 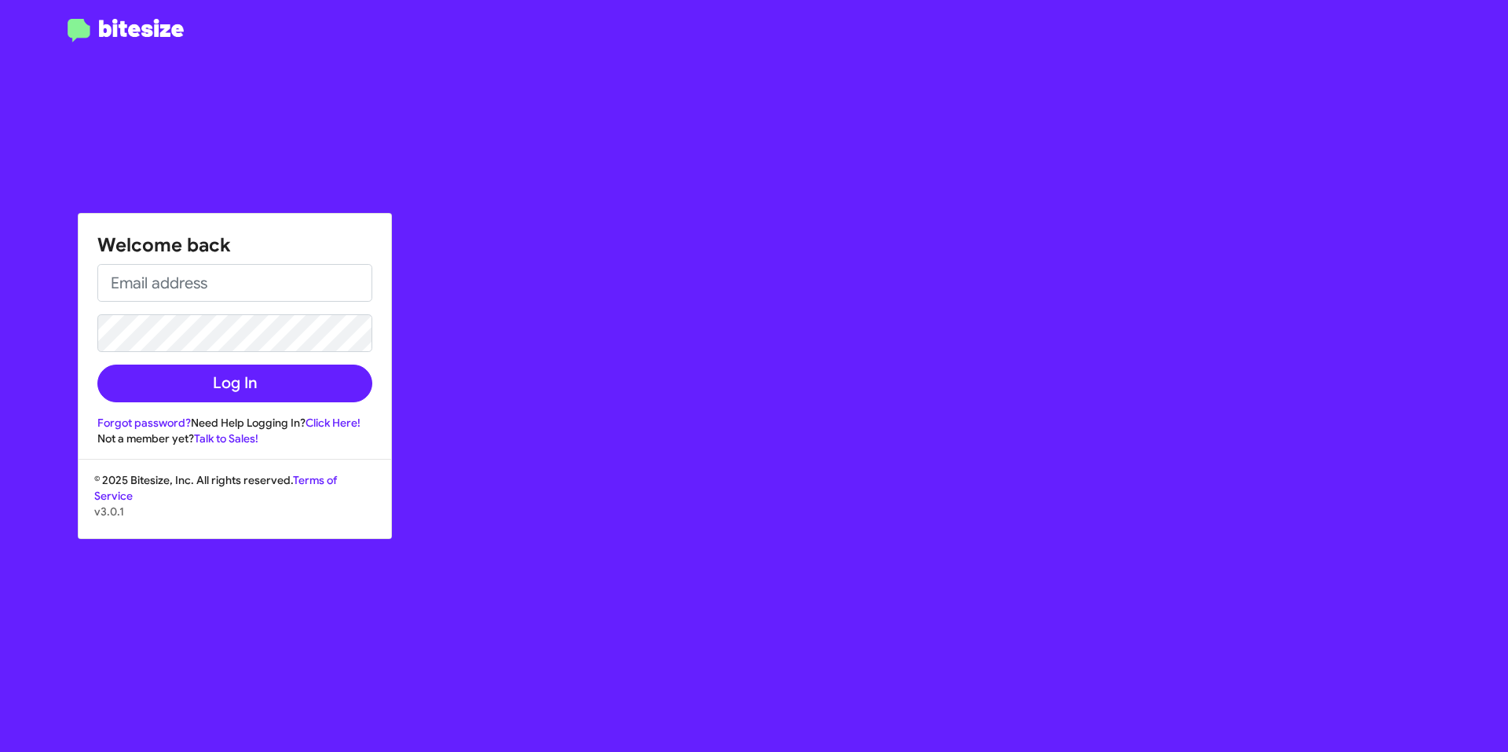 What do you see at coordinates (235, 511) in the screenshot?
I see `p: v3.0.1` at bounding box center [235, 511].